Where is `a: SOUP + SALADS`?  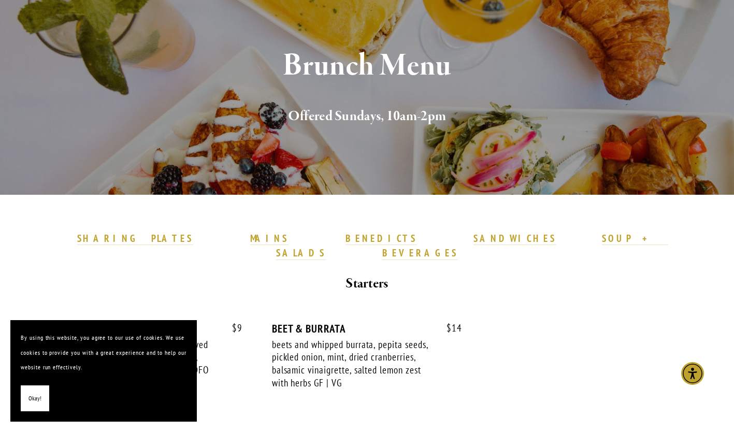 a: SOUP + SALADS is located at coordinates (472, 246).